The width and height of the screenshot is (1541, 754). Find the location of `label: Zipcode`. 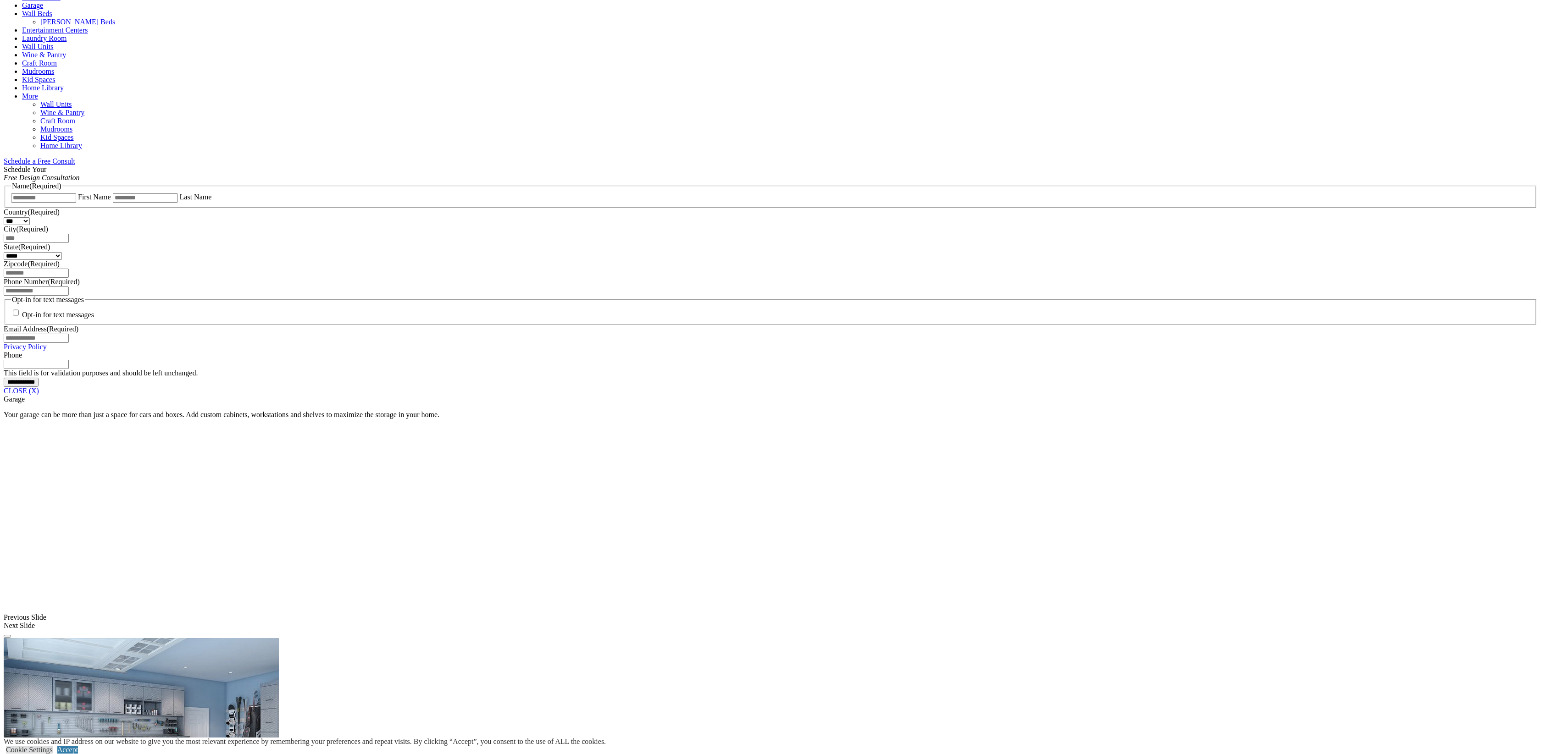

label: Zipcode is located at coordinates (32, 264).